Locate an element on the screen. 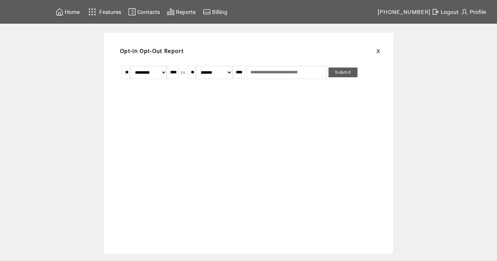  span: Opt-In Opt-Out Report is located at coordinates (152, 51).